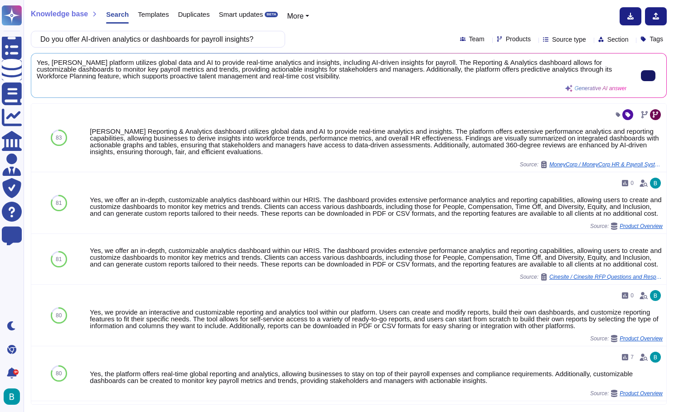 The height and width of the screenshot is (412, 674). What do you see at coordinates (518, 39) in the screenshot?
I see `span: Products` at bounding box center [518, 39].